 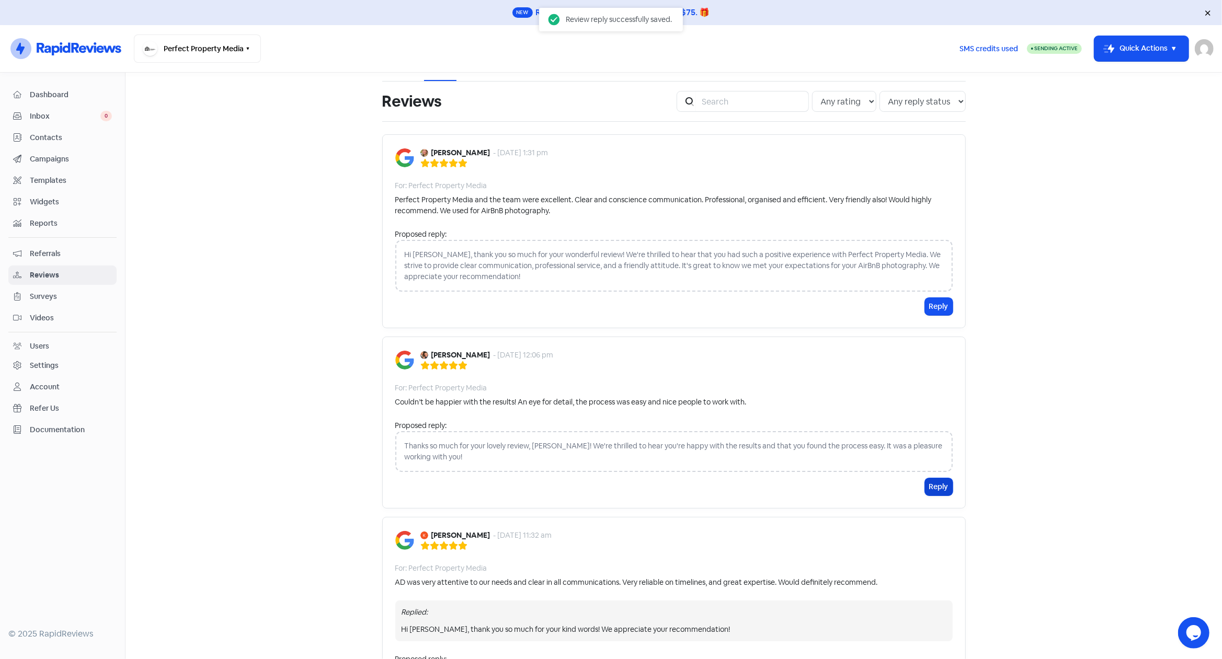 I want to click on span: 0, so click(x=106, y=116).